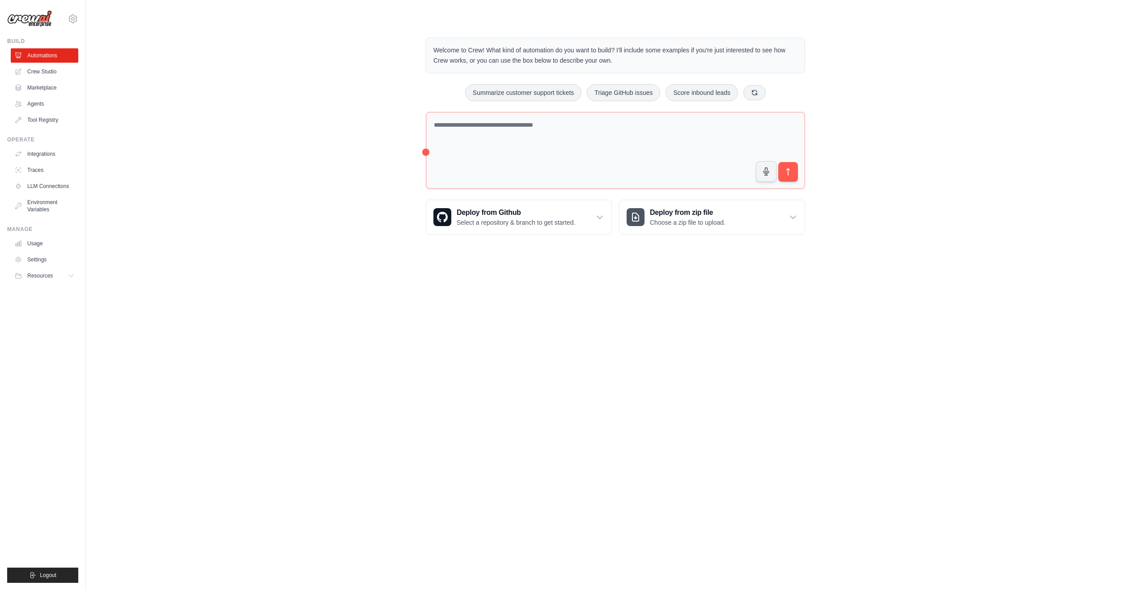 The height and width of the screenshot is (590, 1145). I want to click on button: Logout, so click(43, 575).